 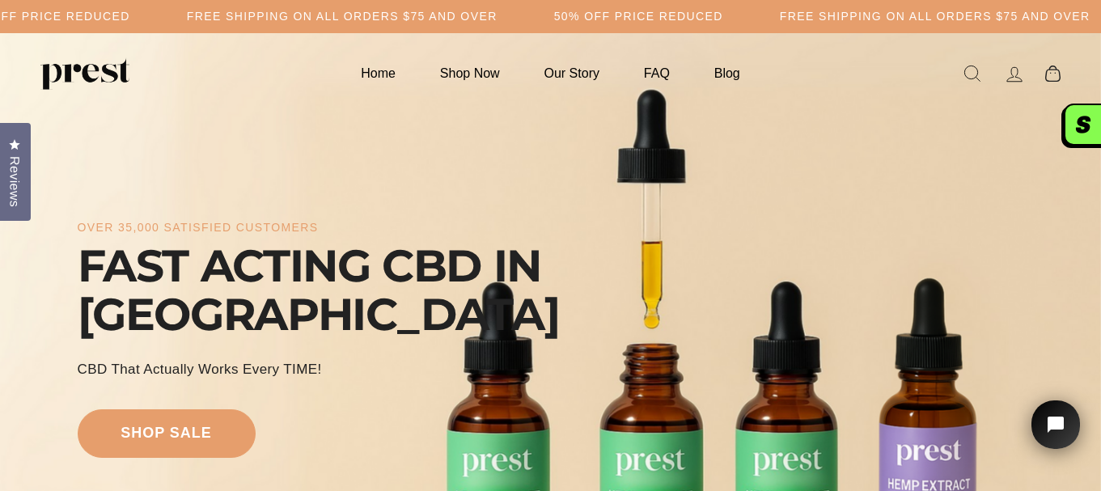 What do you see at coordinates (638, 16) in the screenshot?
I see `h5: 50% OFF PRICE REDUCED` at bounding box center [638, 16].